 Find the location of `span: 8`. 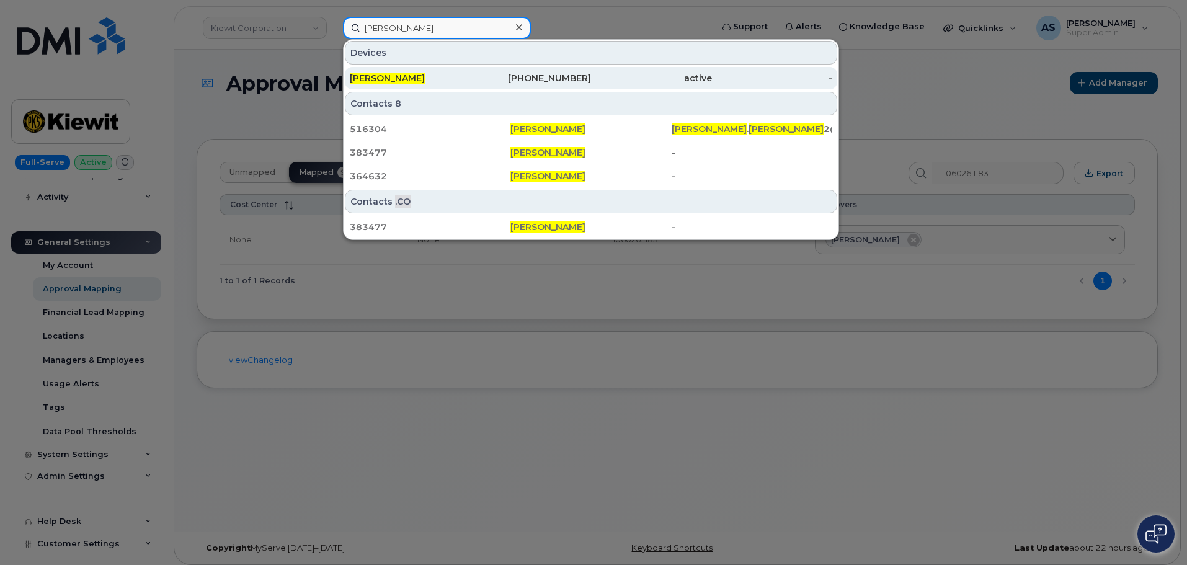

span: 8 is located at coordinates (398, 104).